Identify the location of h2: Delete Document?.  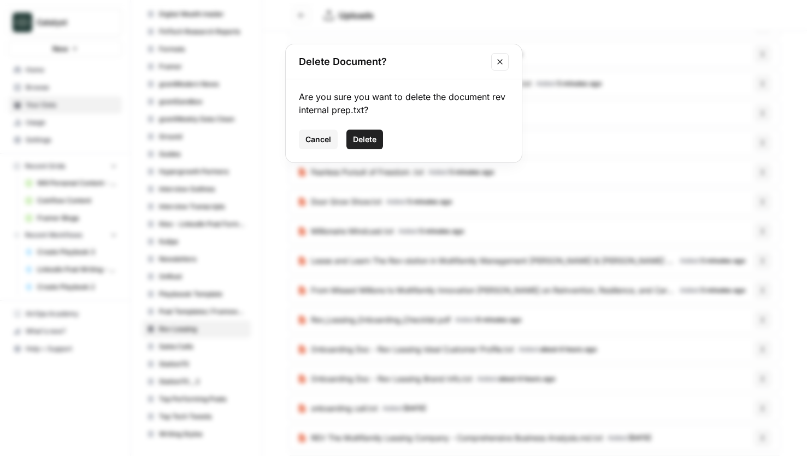
(392, 62).